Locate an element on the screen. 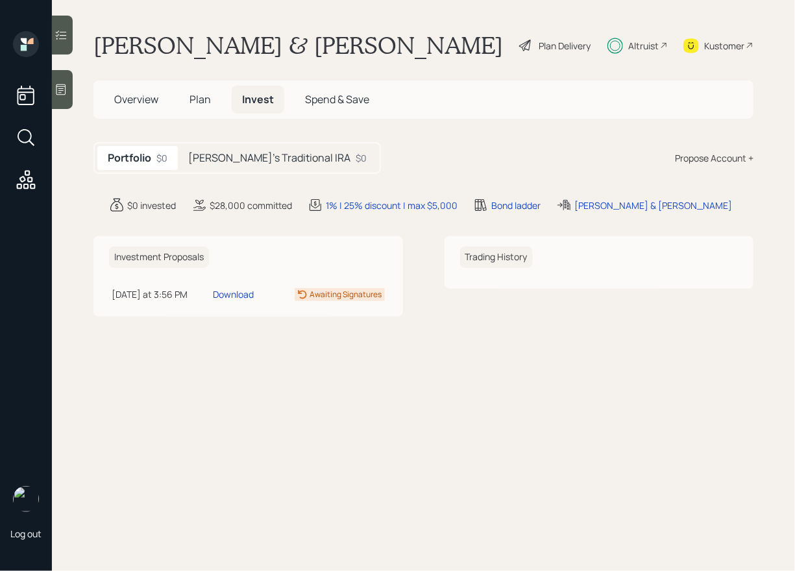 This screenshot has height=571, width=795. div: $0 invested is located at coordinates (151, 205).